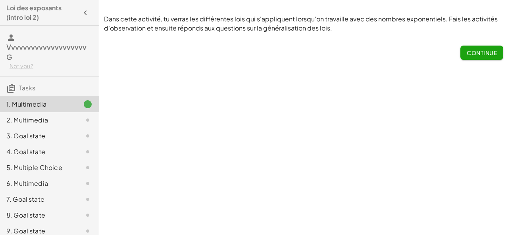 The height and width of the screenshot is (235, 508). I want to click on span: Continue, so click(482, 53).